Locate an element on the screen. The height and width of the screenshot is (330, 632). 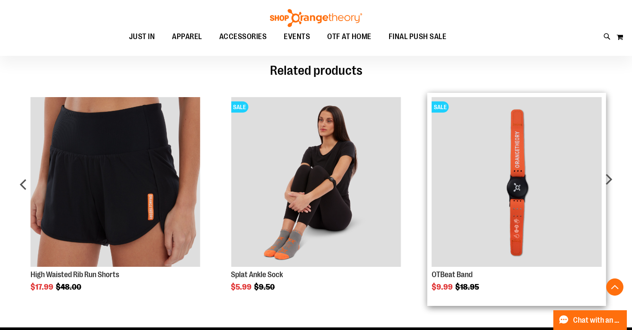
a: OTBeat Band is located at coordinates (452, 275).